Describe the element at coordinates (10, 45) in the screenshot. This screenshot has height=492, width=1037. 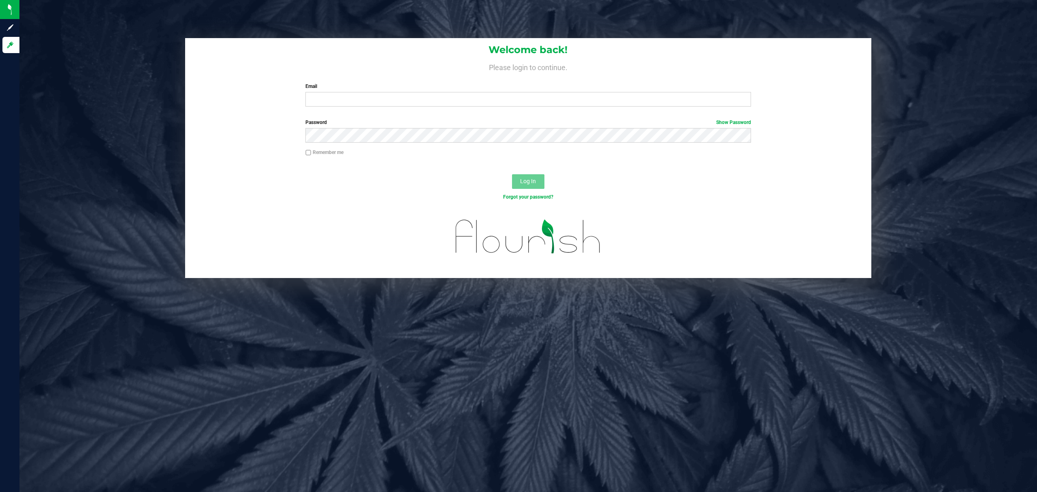
I see `inline-svg: Log in` at that location.